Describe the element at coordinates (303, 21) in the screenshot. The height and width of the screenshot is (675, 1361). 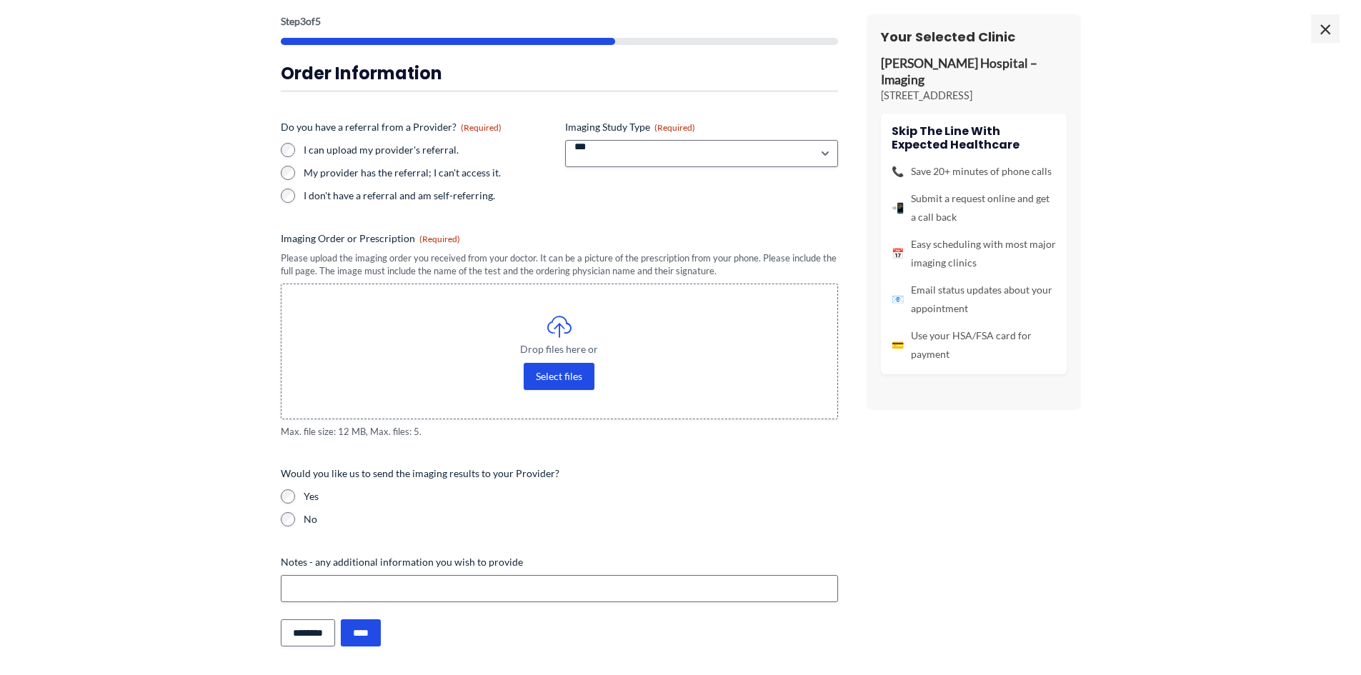
I see `span: 3` at that location.